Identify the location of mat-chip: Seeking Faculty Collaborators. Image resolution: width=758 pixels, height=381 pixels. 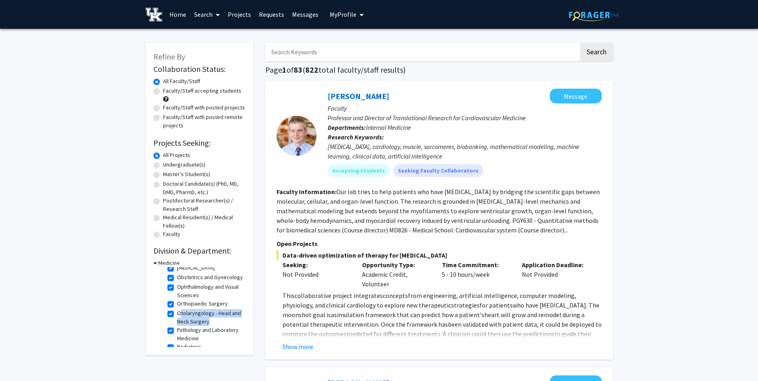
(438, 171).